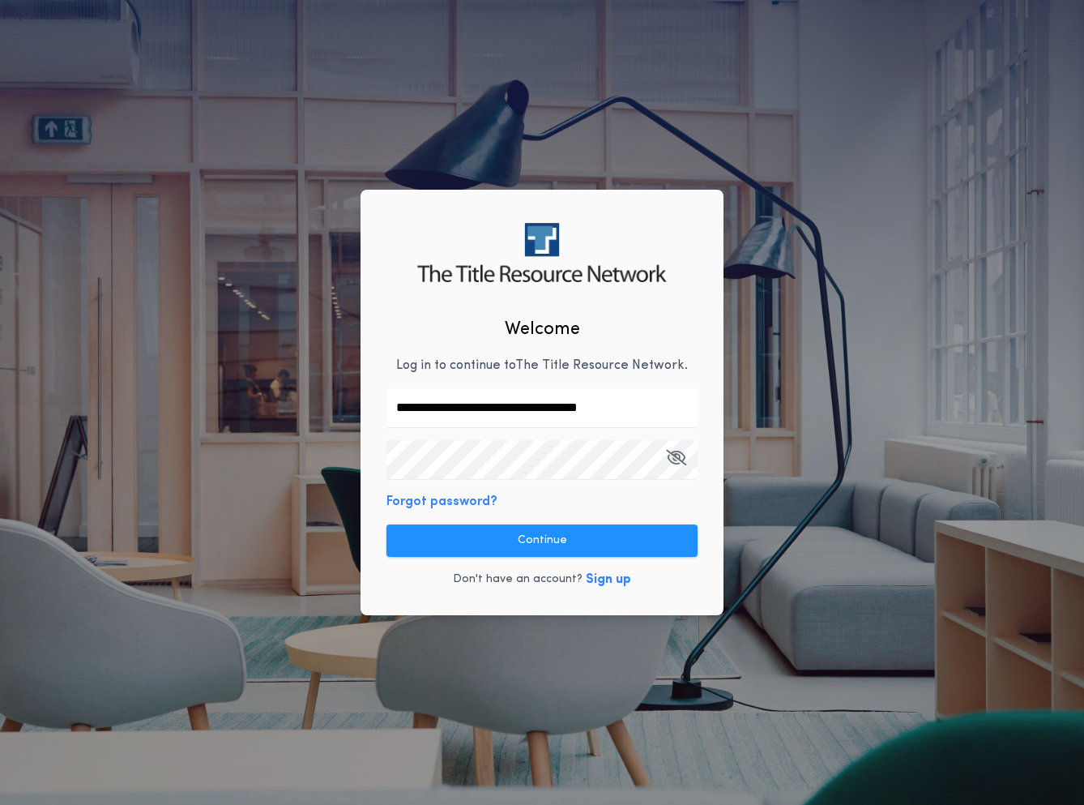 The image size is (1084, 805). What do you see at coordinates (542, 329) in the screenshot?
I see `h2: Welcome` at bounding box center [542, 329].